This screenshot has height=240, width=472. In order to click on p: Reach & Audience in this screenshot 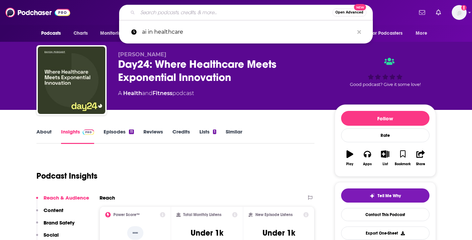, I will do `click(66, 198)`.